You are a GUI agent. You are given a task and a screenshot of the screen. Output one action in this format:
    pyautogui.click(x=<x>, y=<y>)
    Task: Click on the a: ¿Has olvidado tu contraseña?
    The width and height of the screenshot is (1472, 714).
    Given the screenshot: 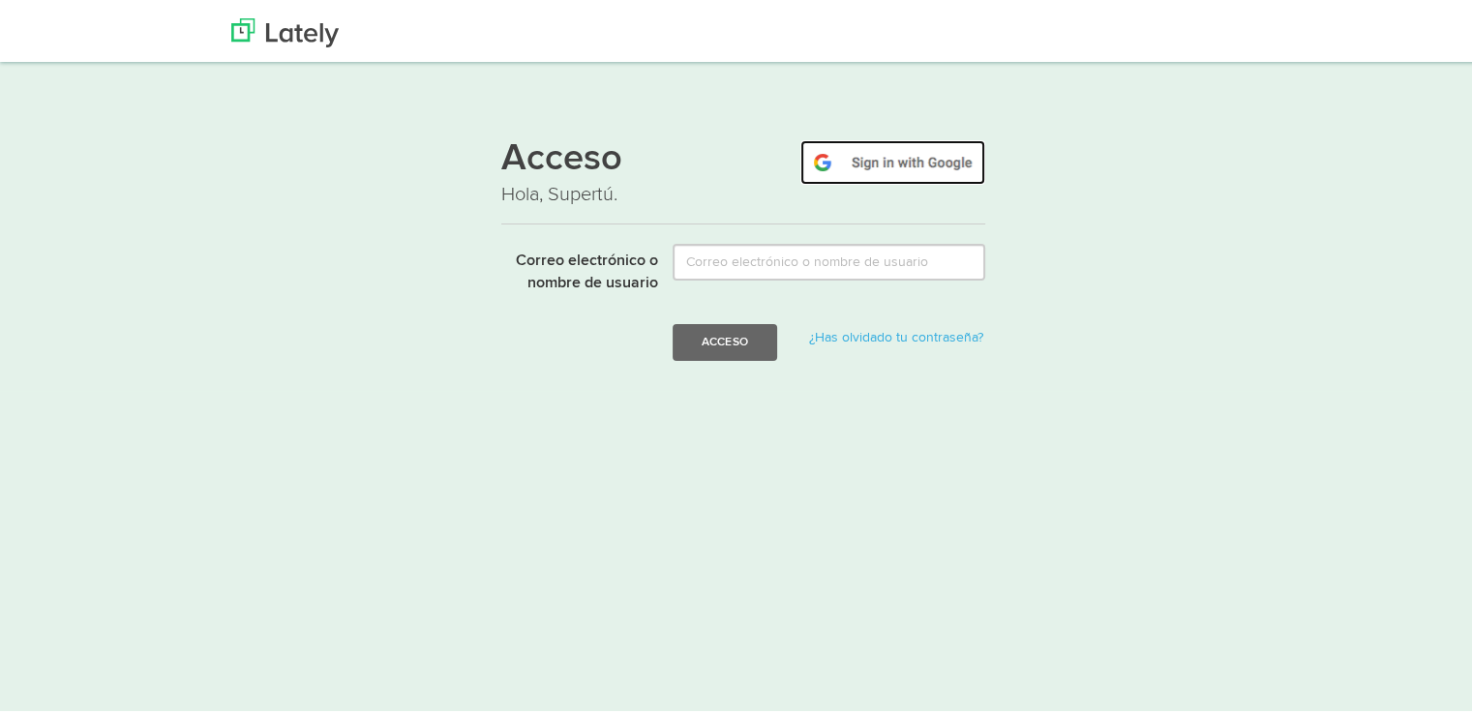 What is the action you would take?
    pyautogui.click(x=896, y=334)
    